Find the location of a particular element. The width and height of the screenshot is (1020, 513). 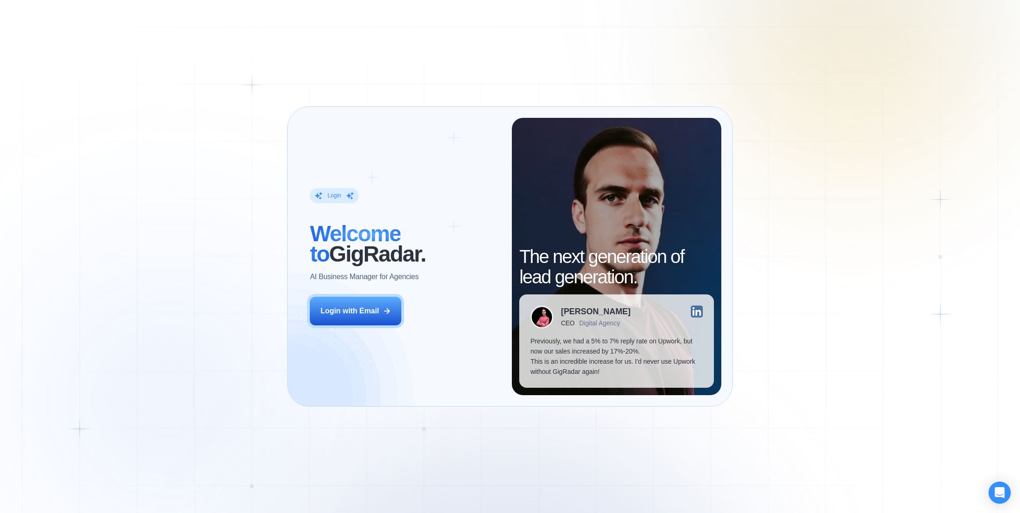

div: Login with Email is located at coordinates (350, 311).